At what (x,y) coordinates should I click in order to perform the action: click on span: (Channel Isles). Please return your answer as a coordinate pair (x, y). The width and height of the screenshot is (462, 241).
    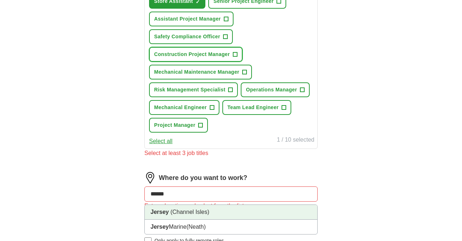
    Looking at the image, I should click on (190, 212).